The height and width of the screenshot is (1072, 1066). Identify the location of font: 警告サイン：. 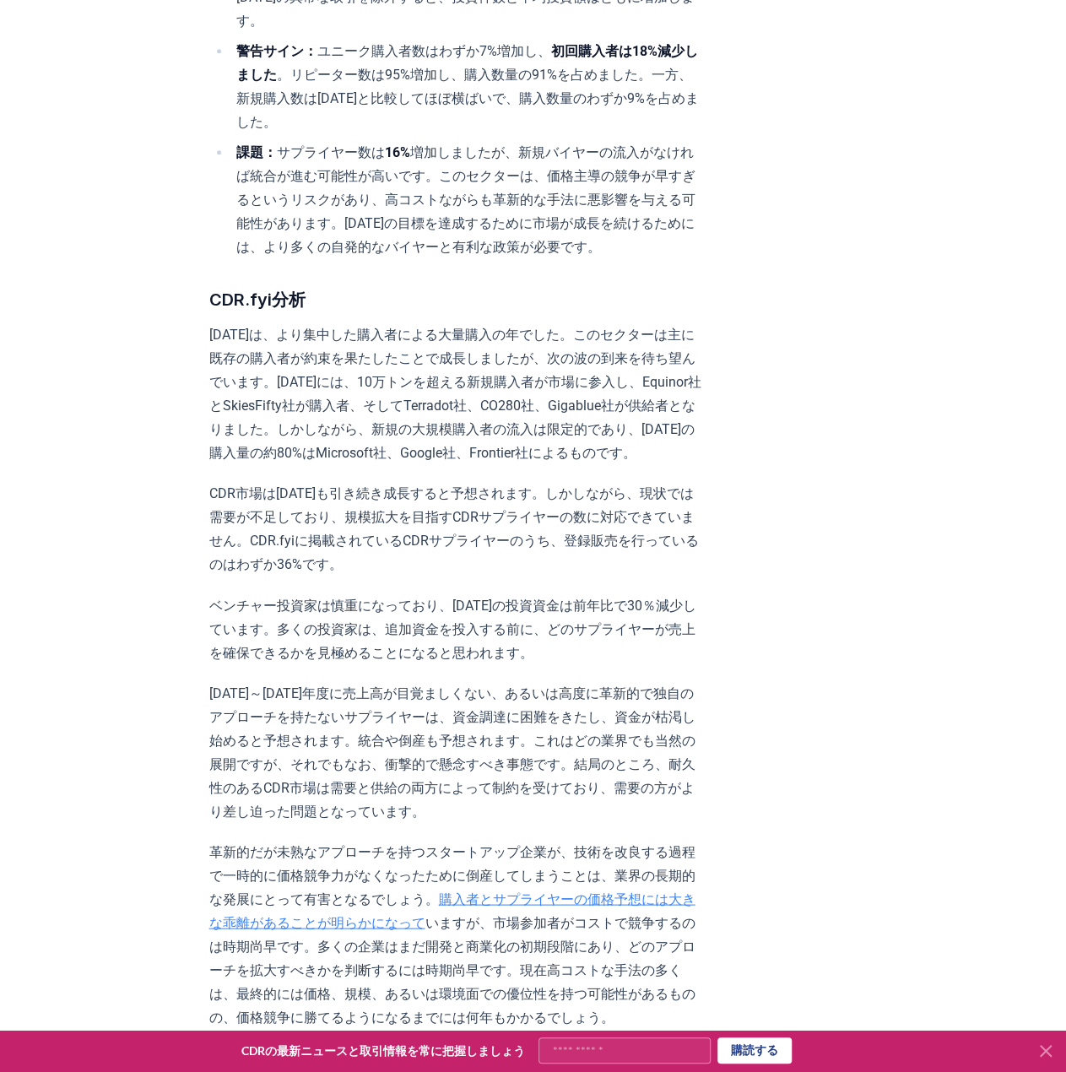
(277, 51).